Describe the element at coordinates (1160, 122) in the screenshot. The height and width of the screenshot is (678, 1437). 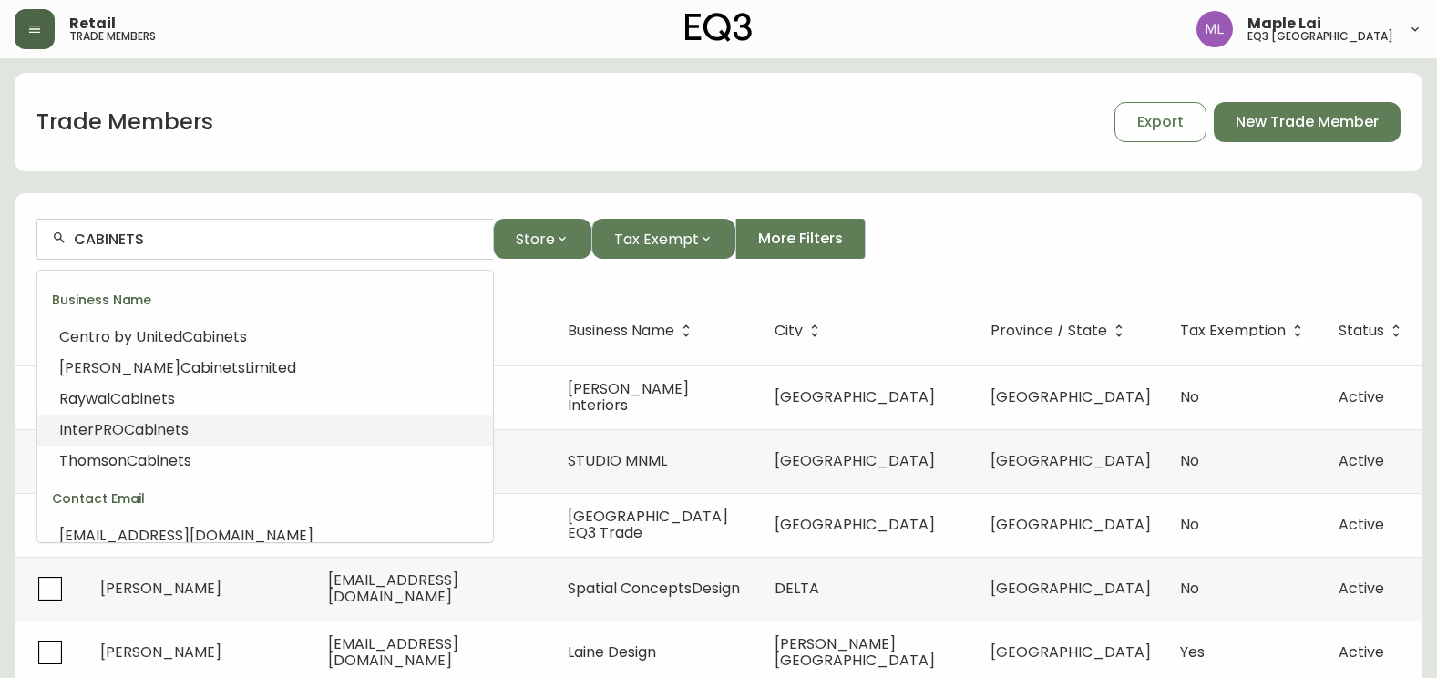
I see `button: Export` at that location.